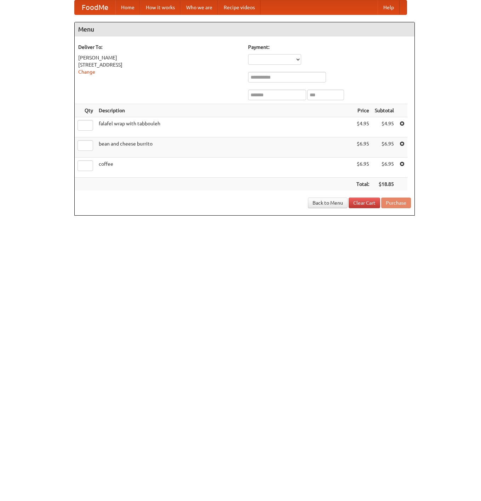 The height and width of the screenshot is (501, 481). Describe the element at coordinates (245, 29) in the screenshot. I see `h4: Menu` at that location.